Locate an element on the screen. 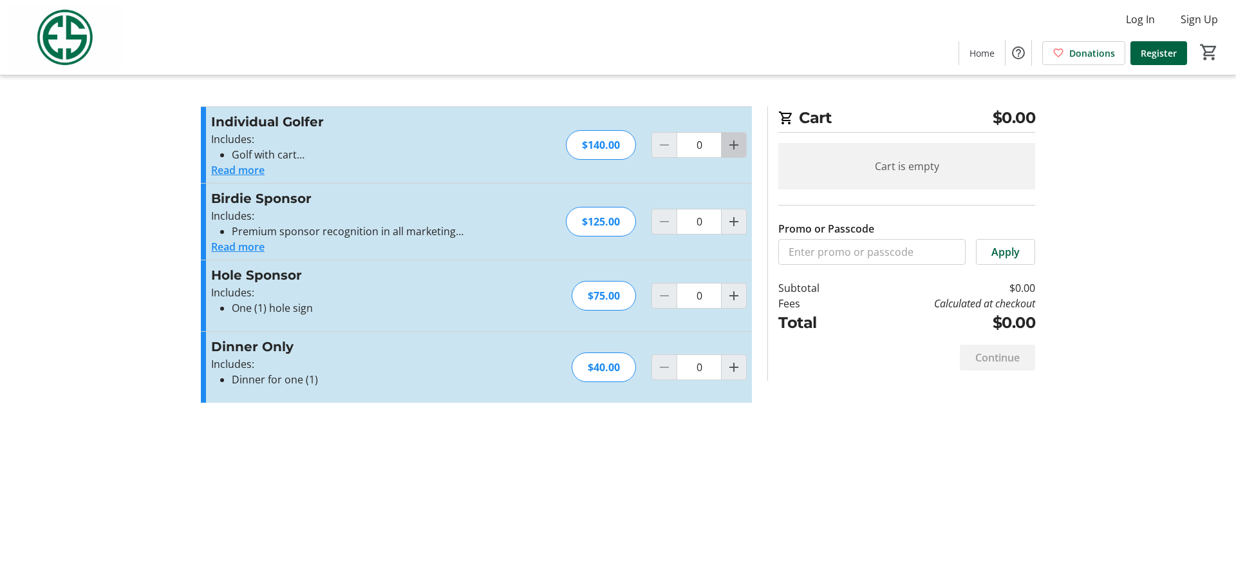  div: $125.00 is located at coordinates (601, 222).